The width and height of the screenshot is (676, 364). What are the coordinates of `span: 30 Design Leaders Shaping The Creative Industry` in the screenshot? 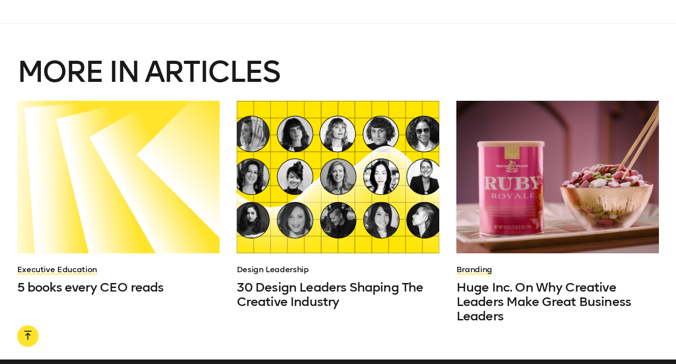 It's located at (330, 294).